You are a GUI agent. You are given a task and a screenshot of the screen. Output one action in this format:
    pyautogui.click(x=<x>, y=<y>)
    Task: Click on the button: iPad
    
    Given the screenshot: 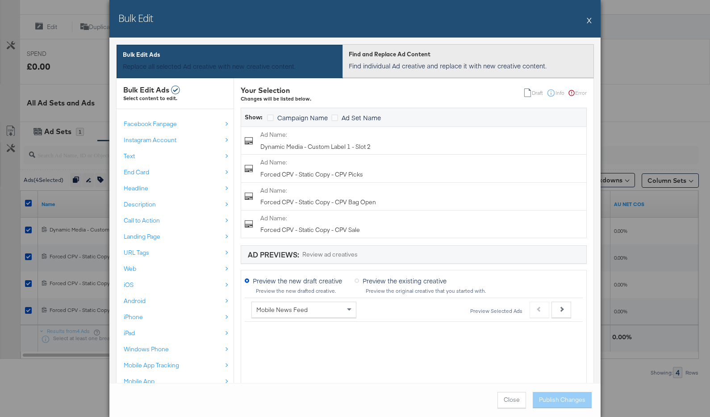 What is the action you would take?
    pyautogui.click(x=178, y=333)
    